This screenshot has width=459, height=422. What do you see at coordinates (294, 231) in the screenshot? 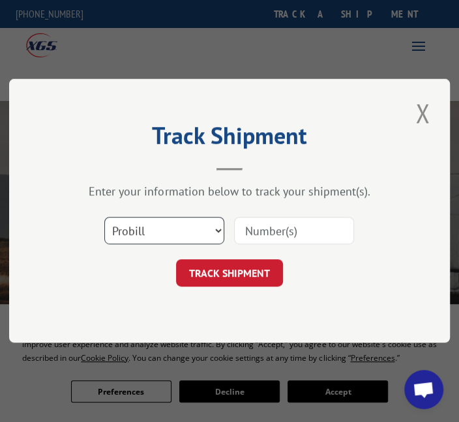
I see `input: Number(s)` at bounding box center [294, 231].